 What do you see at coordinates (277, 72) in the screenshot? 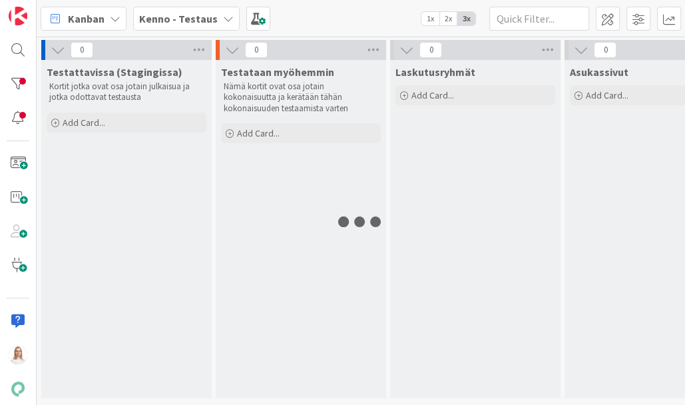
I see `span: Testataan myöhemmin` at bounding box center [277, 72].